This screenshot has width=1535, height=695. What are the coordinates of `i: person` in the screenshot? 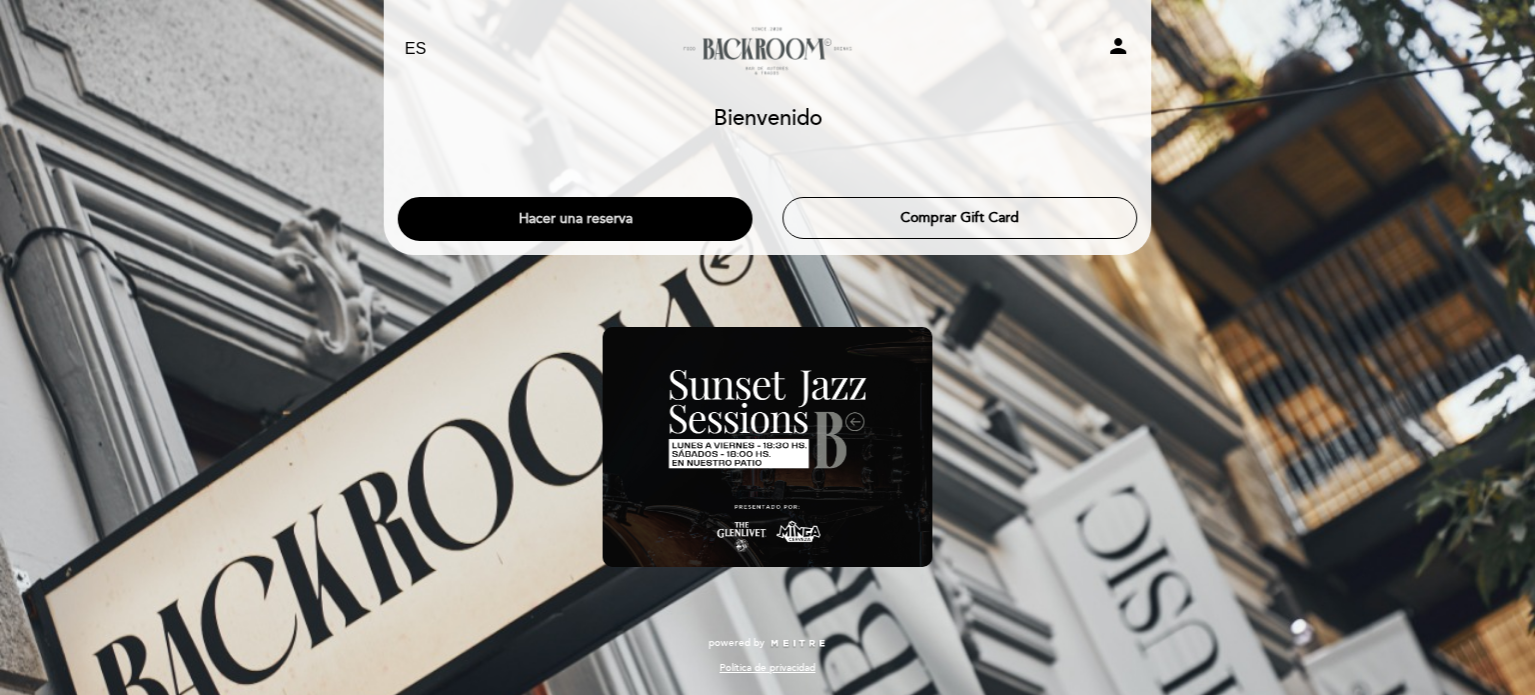 It's located at (1118, 46).